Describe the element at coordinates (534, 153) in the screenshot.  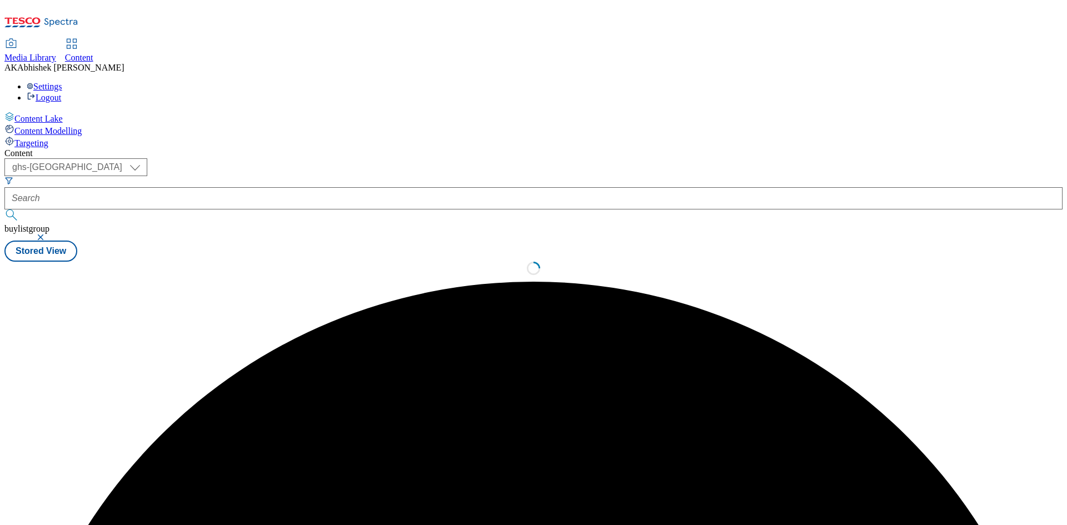
I see `div: Content` at that location.